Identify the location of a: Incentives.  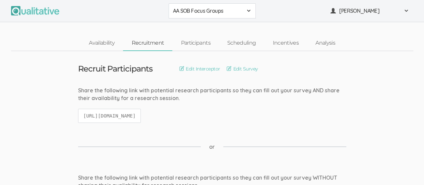
(286, 43).